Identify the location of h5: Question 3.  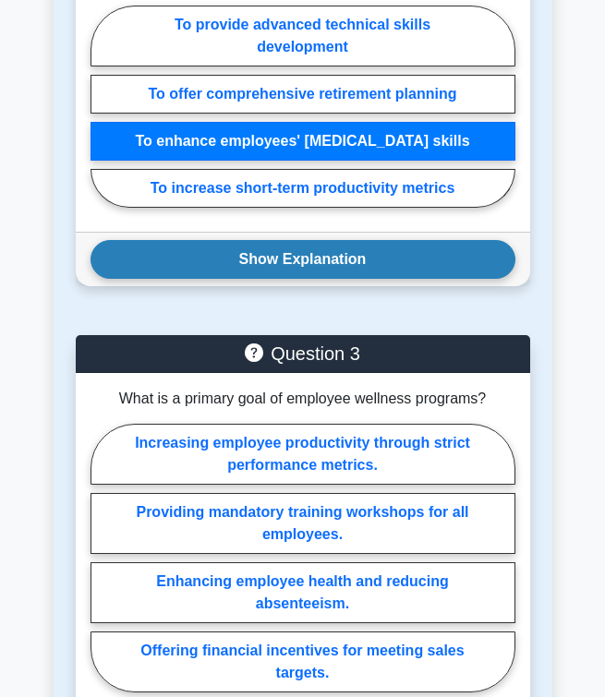
(303, 354).